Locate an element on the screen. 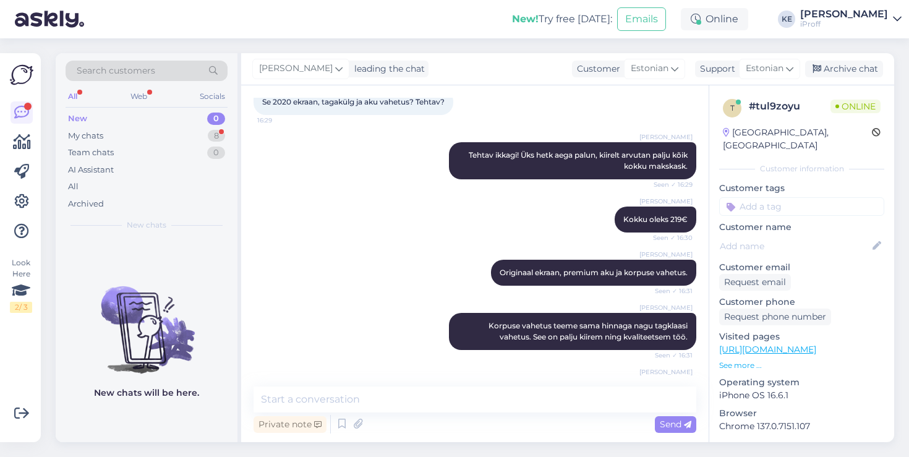 This screenshot has width=909, height=457. div: Customer information is located at coordinates (801, 169).